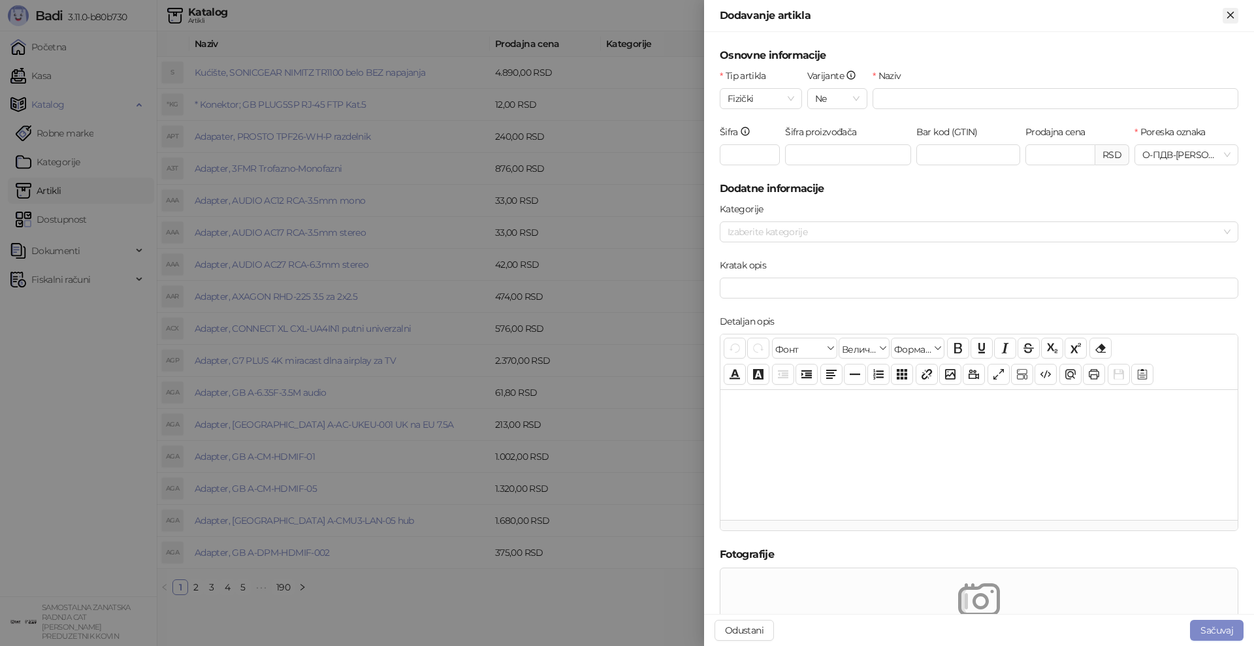  I want to click on h5: Dodatne informacije, so click(979, 189).